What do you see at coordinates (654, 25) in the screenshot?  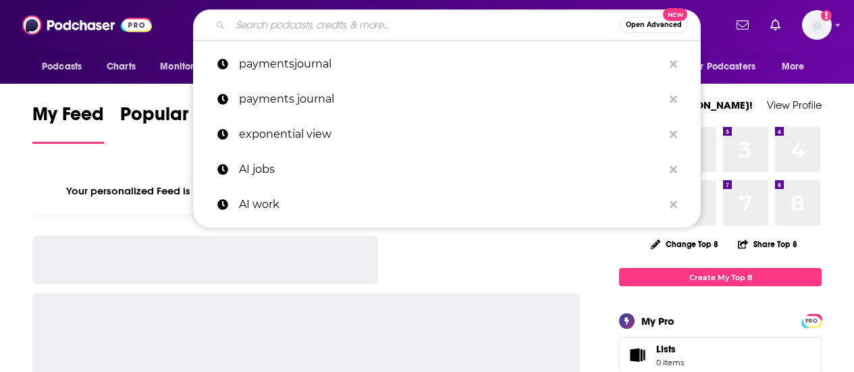 I see `button: Open AdvancedNew` at bounding box center [654, 25].